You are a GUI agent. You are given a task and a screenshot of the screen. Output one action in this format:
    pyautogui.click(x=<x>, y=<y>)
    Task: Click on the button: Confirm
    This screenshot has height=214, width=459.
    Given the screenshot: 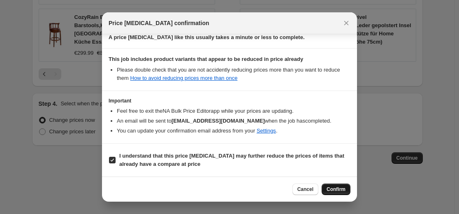 What is the action you would take?
    pyautogui.click(x=336, y=189)
    